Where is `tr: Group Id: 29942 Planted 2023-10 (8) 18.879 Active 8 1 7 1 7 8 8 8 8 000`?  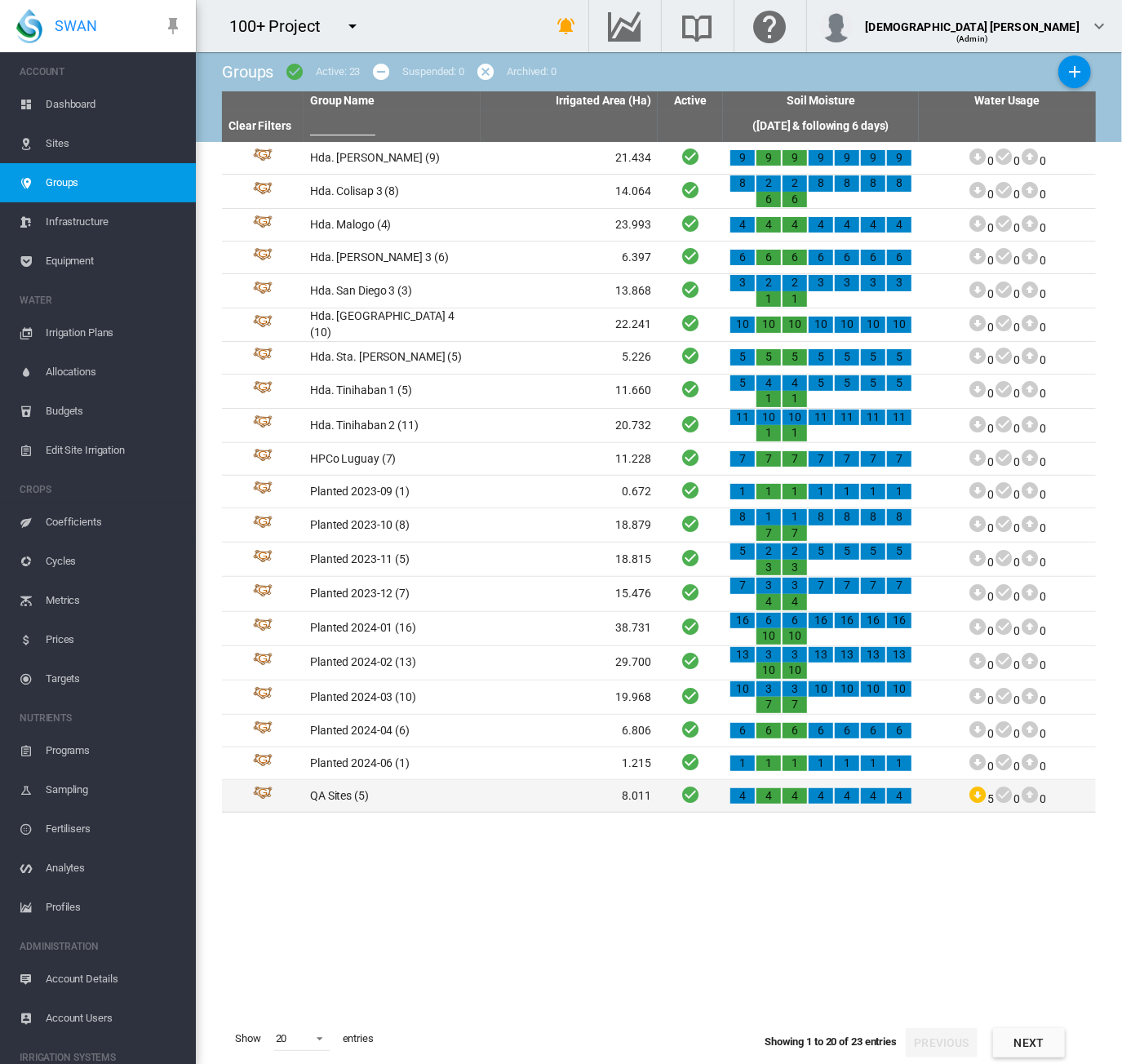
tr: Group Id: 29942 Planted 2023-10 (8) 18.879 Active 8 1 7 1 7 8 8 8 8 000 is located at coordinates (658, 526).